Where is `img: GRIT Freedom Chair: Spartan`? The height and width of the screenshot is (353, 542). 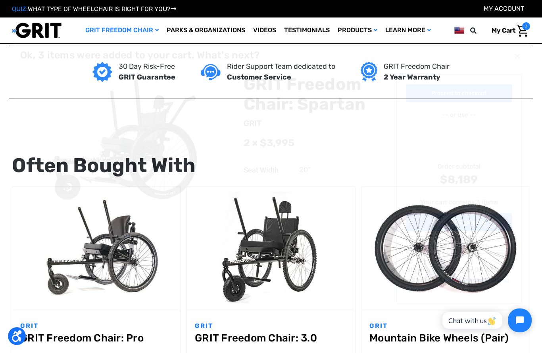 img: GRIT Freedom Chair: Spartan is located at coordinates (132, 143).